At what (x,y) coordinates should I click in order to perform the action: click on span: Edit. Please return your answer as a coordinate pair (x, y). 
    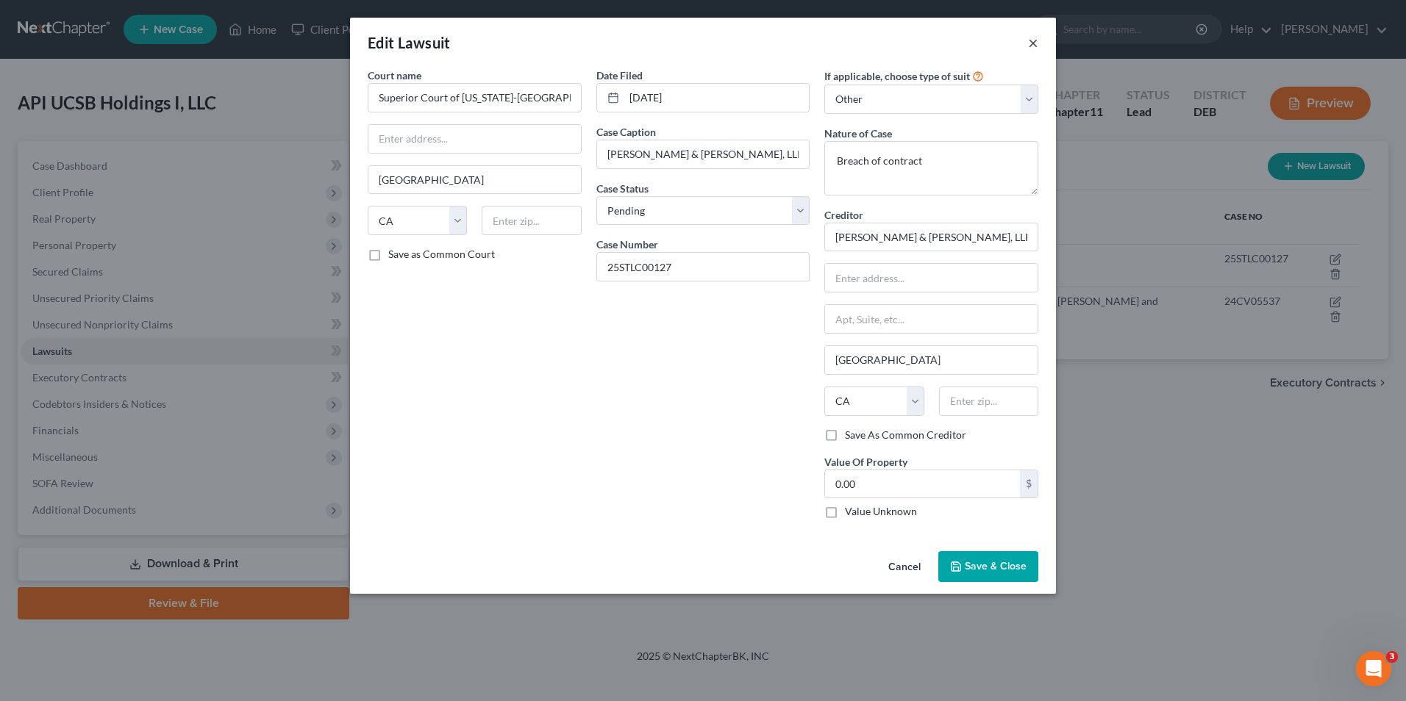
    Looking at the image, I should click on (381, 43).